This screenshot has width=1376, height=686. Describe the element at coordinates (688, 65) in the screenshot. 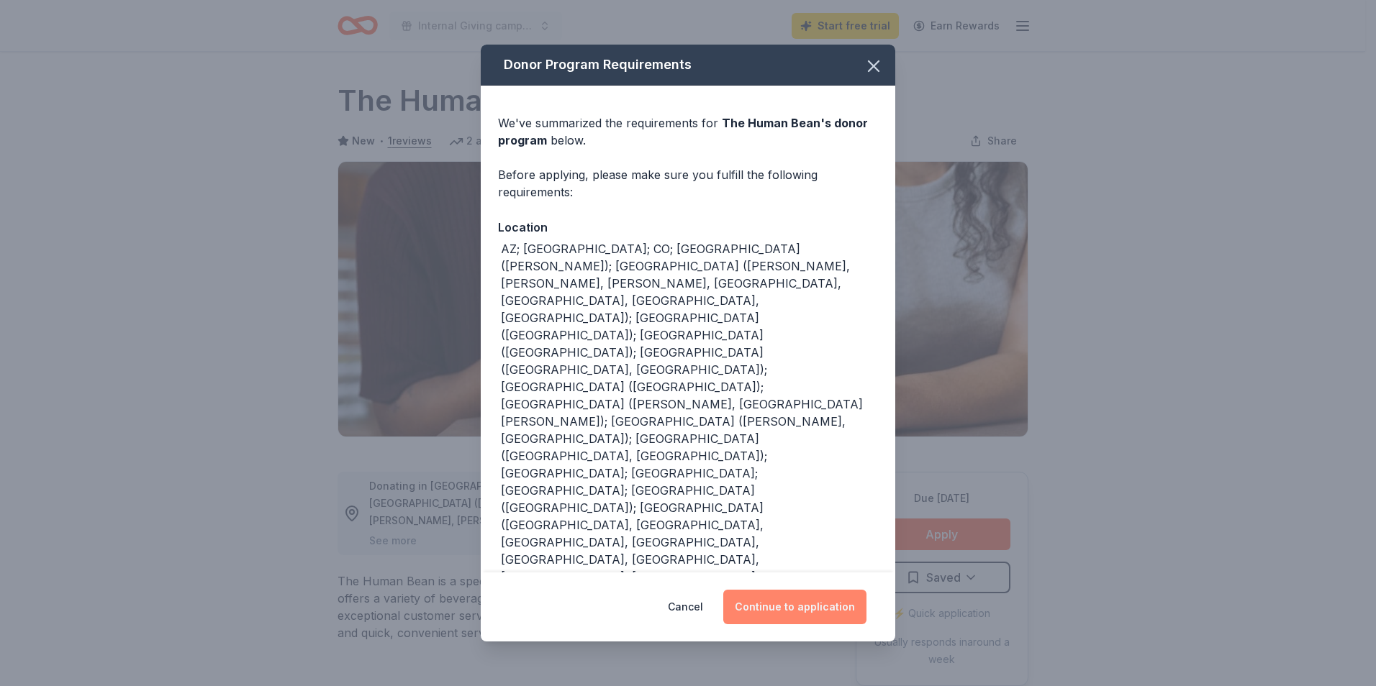

I see `div: Donor Program Requirements` at that location.